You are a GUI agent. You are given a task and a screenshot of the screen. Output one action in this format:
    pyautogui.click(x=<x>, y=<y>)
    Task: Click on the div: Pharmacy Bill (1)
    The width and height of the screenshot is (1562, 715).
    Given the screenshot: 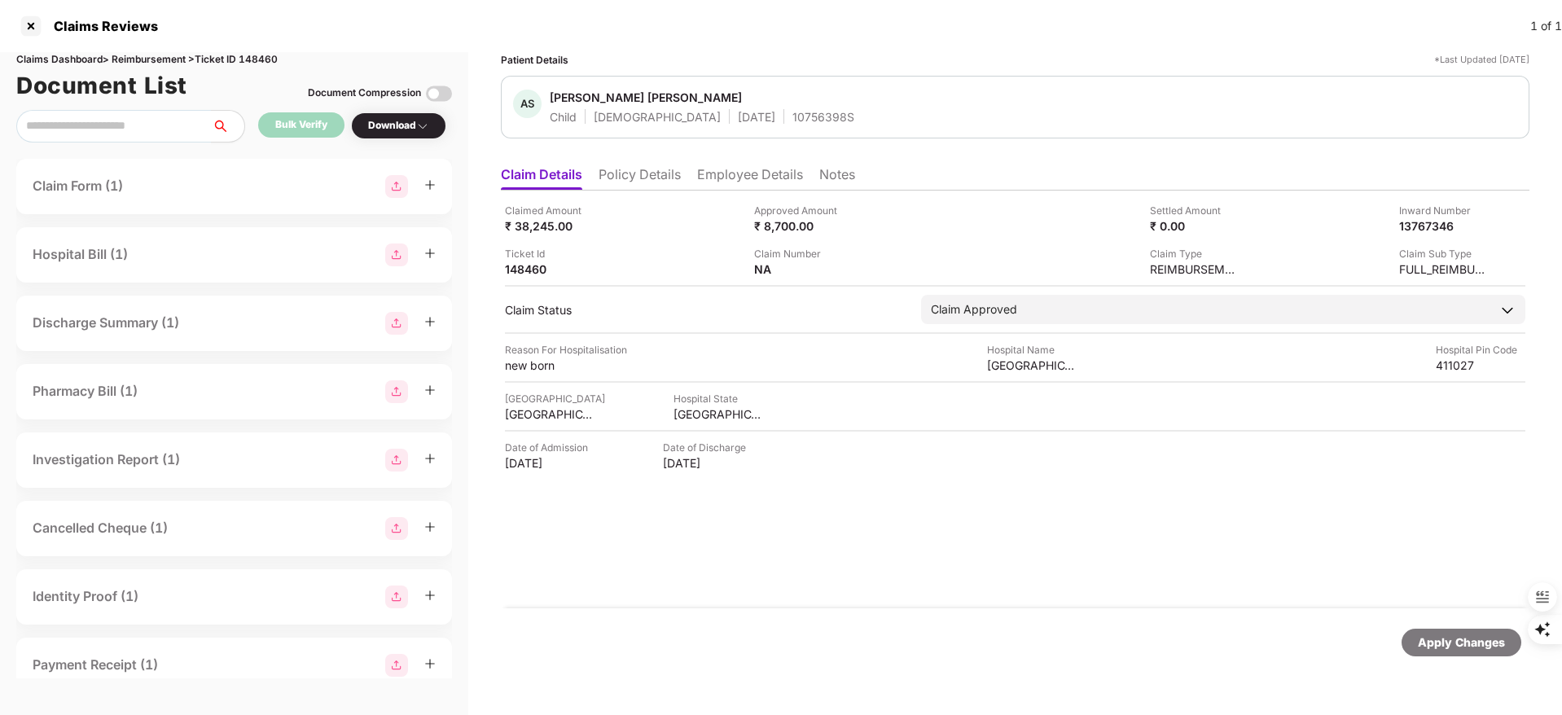 What is the action you would take?
    pyautogui.click(x=85, y=391)
    